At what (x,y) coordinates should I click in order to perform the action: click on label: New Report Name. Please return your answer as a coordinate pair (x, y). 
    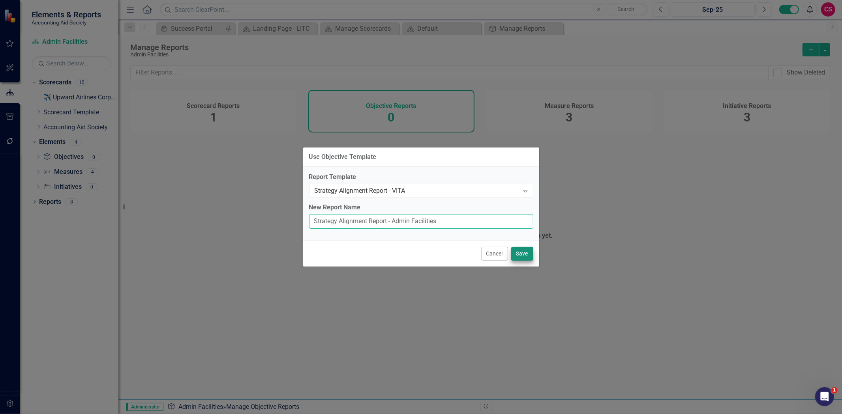
    Looking at the image, I should click on (421, 208).